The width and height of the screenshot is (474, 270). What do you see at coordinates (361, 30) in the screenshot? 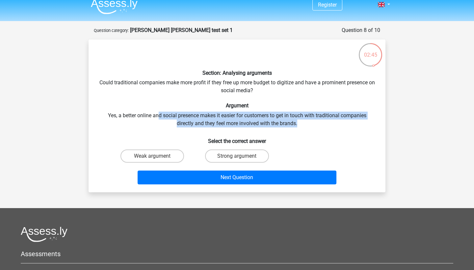
I see `div: Question 8 of 10` at bounding box center [361, 30].